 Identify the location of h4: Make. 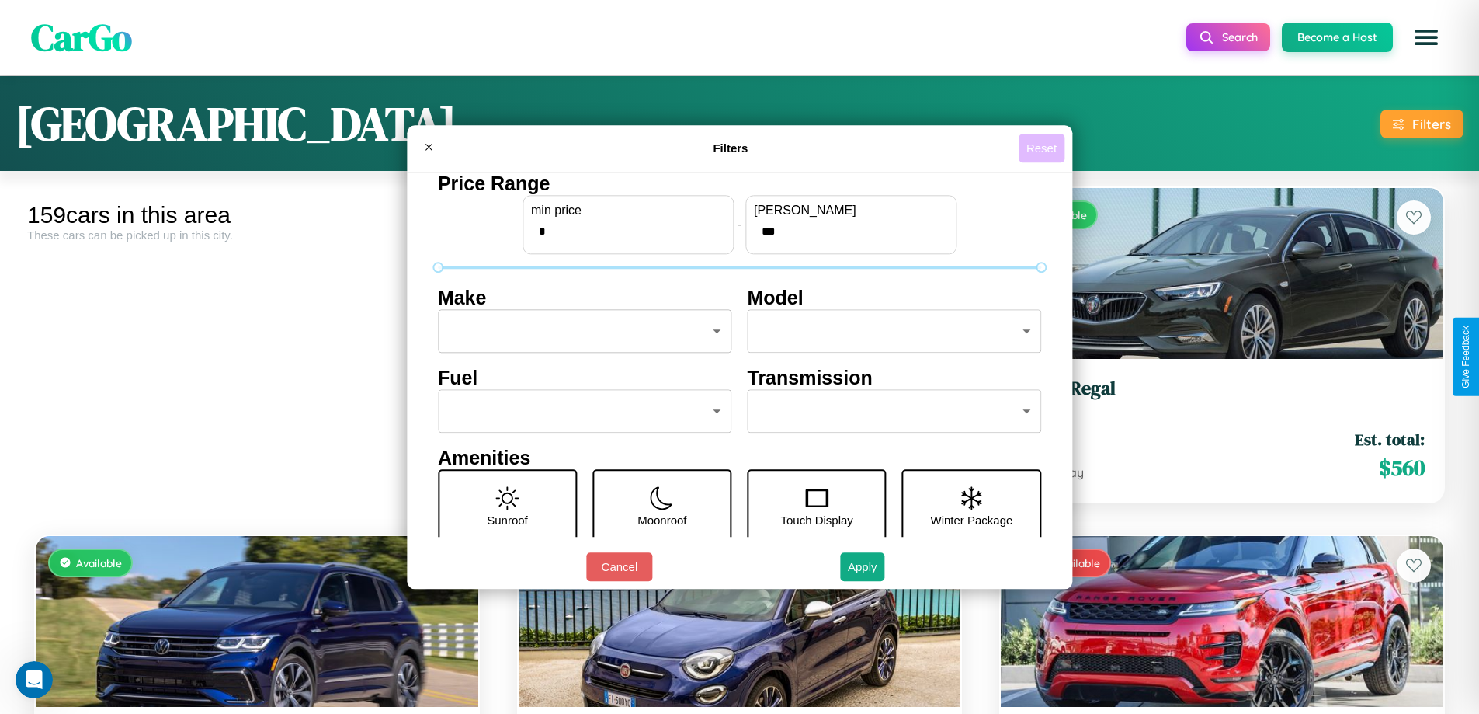
(585, 297).